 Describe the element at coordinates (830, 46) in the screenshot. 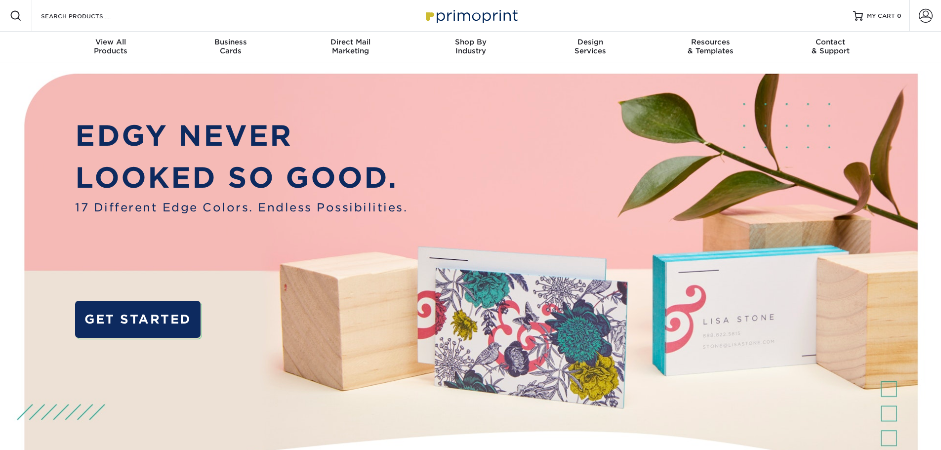

I see `div: & Support` at that location.